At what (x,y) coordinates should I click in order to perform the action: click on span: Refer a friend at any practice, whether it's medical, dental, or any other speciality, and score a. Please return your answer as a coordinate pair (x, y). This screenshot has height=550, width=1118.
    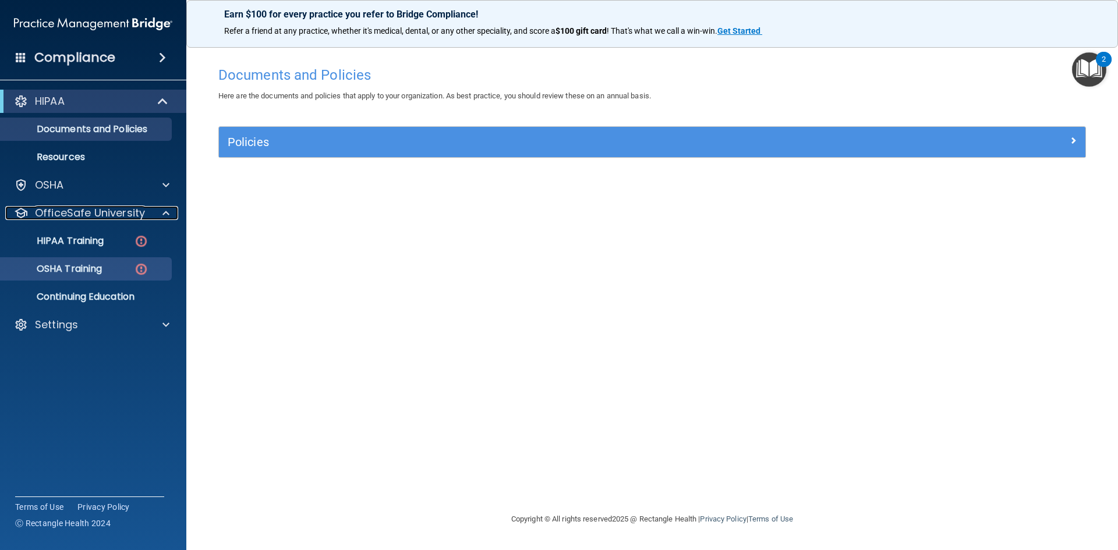
    Looking at the image, I should click on (389, 31).